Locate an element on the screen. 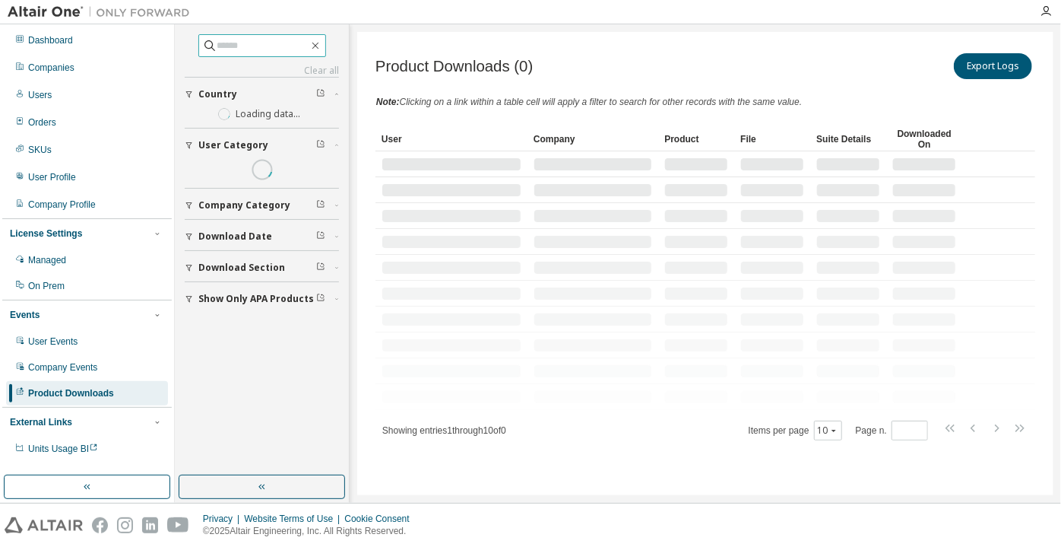 This screenshot has height=547, width=1061. img: youtube.svg is located at coordinates (178, 525).